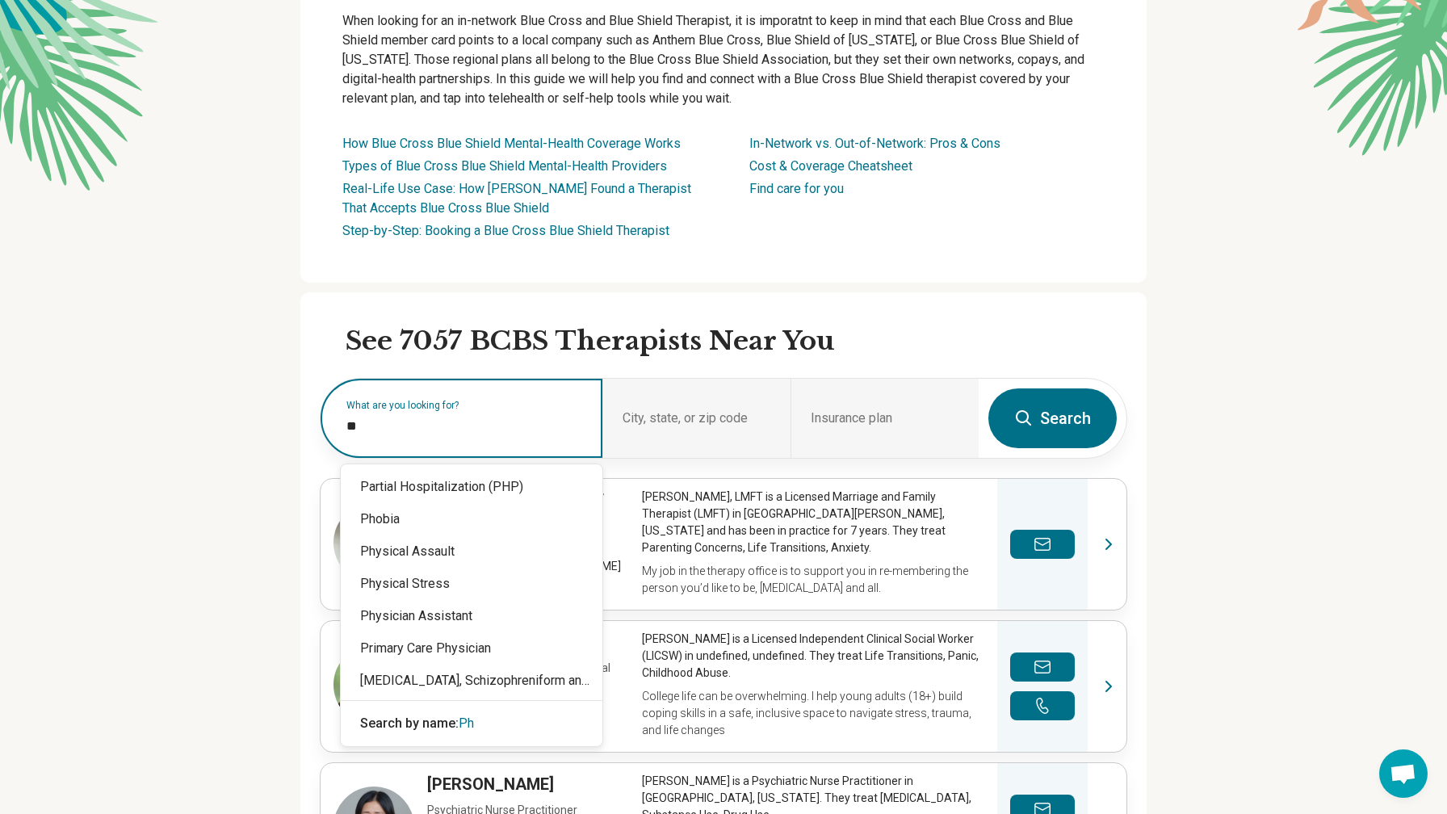 This screenshot has width=1447, height=814. What do you see at coordinates (505, 166) in the screenshot?
I see `a: Types of Blue Cross Blue Shield Mental-Health Providers` at bounding box center [505, 166].